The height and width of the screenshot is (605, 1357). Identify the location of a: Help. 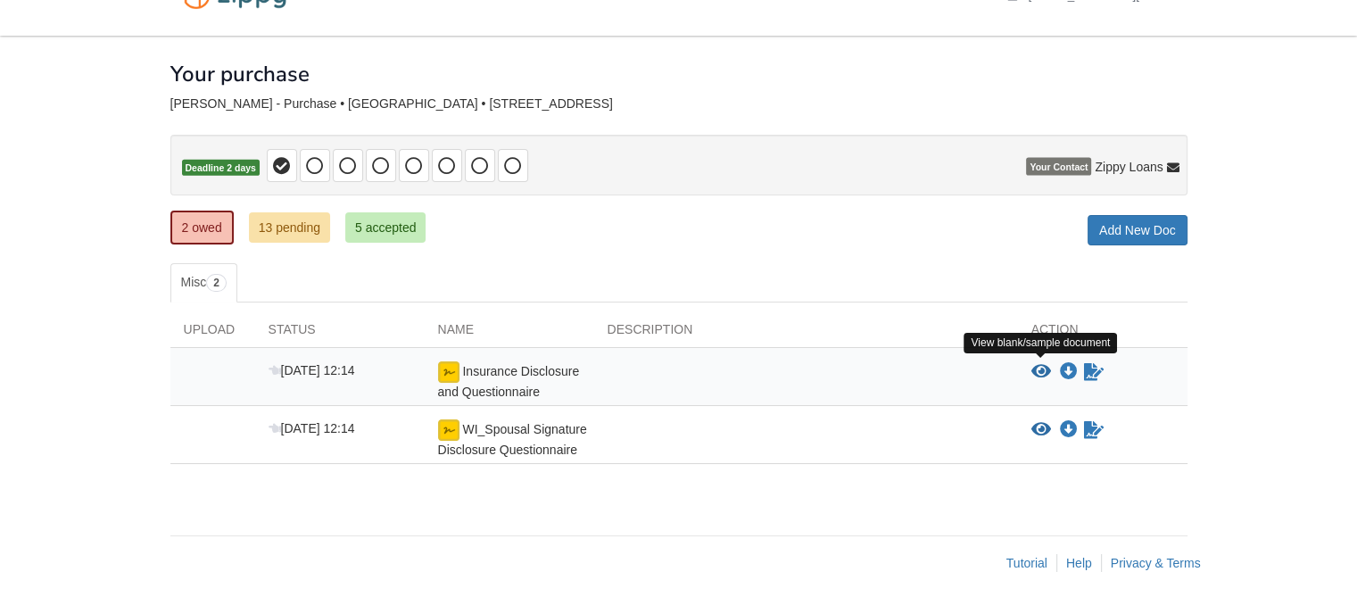
(1079, 563).